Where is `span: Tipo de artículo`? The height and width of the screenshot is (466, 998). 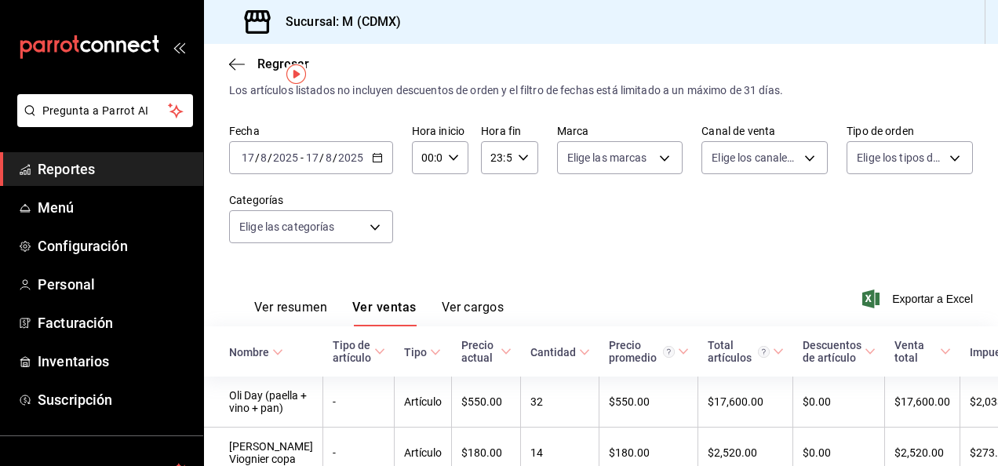
span: Tipo de artículo is located at coordinates (358, 351).